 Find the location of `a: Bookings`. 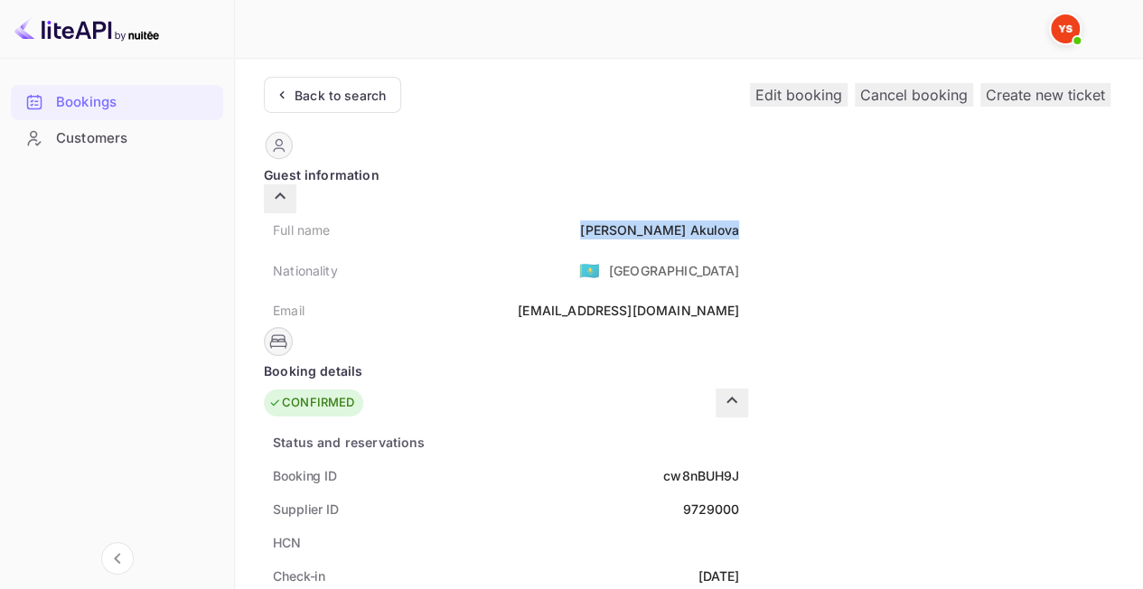

a: Bookings is located at coordinates (117, 101).